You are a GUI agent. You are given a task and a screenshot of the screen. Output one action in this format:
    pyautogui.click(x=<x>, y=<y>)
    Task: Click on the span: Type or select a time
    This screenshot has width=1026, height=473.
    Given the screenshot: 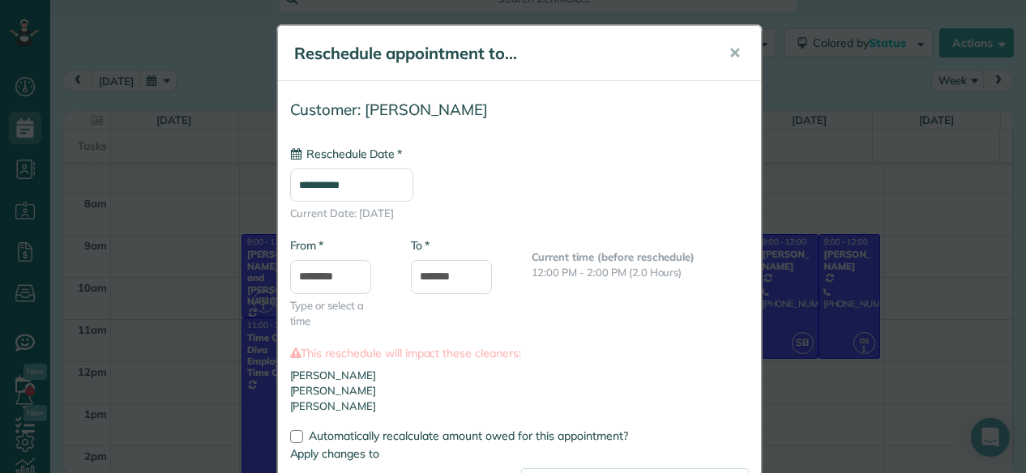 What is the action you would take?
    pyautogui.click(x=338, y=314)
    